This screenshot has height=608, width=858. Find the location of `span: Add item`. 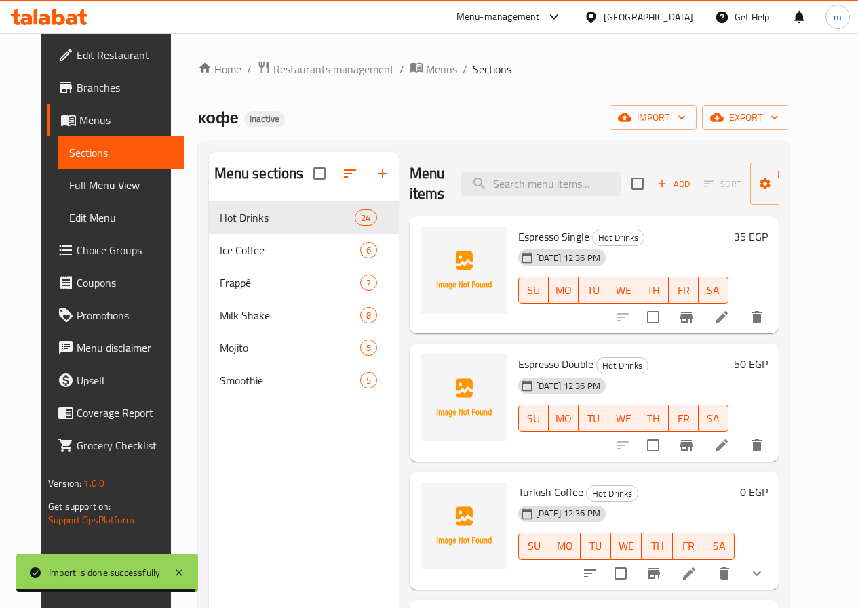

span: Add item is located at coordinates (673, 184).